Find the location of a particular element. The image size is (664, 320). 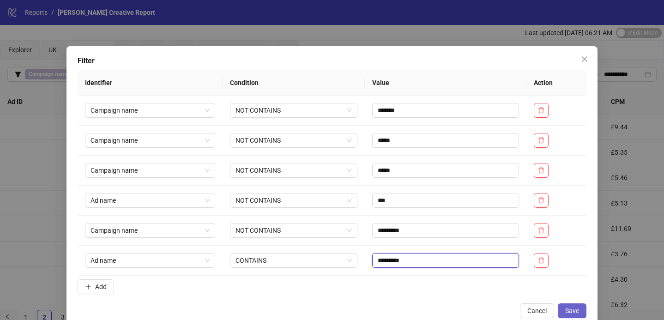

button: Add is located at coordinates (96, 287).